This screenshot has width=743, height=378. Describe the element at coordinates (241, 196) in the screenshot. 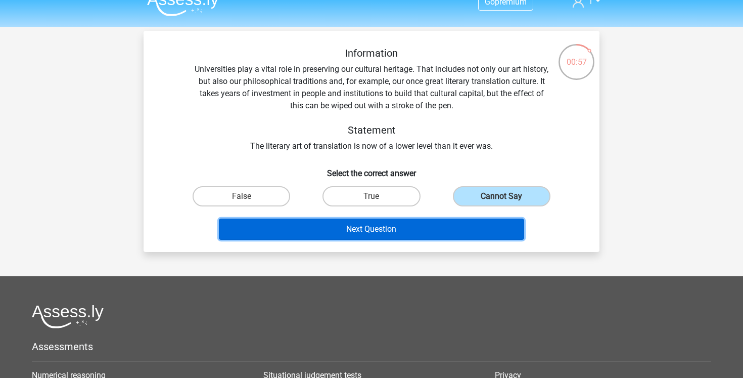

I see `label: False` at that location.